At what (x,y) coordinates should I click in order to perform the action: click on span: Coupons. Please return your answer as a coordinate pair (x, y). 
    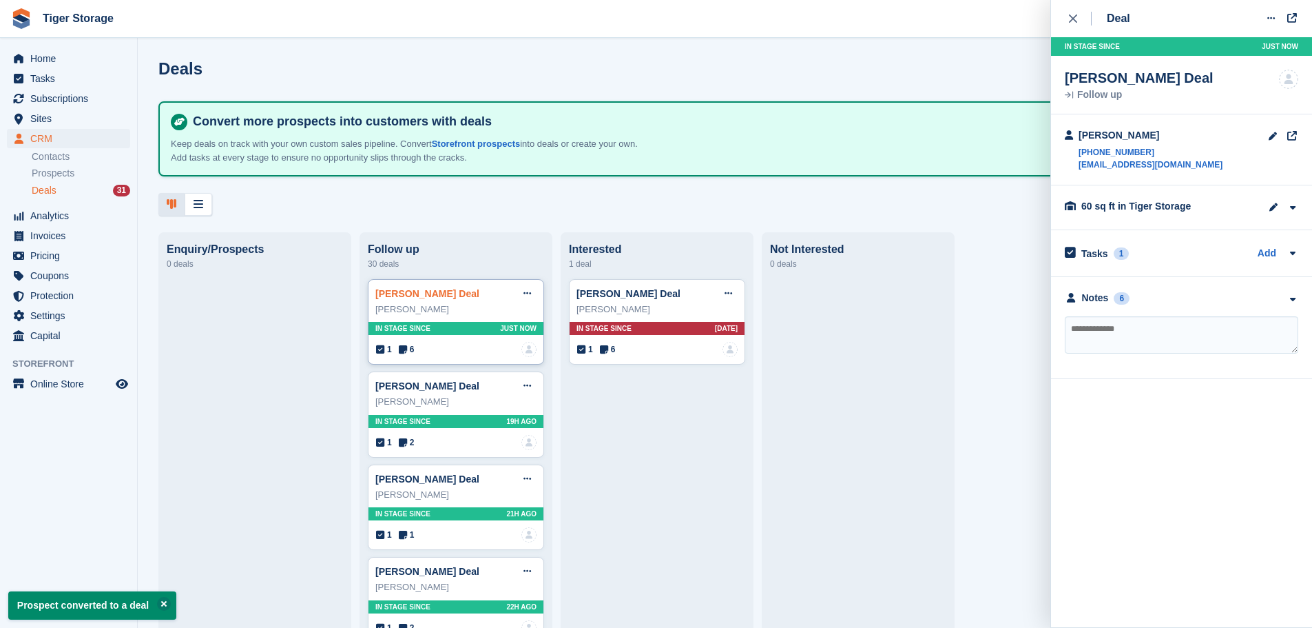
    Looking at the image, I should click on (72, 276).